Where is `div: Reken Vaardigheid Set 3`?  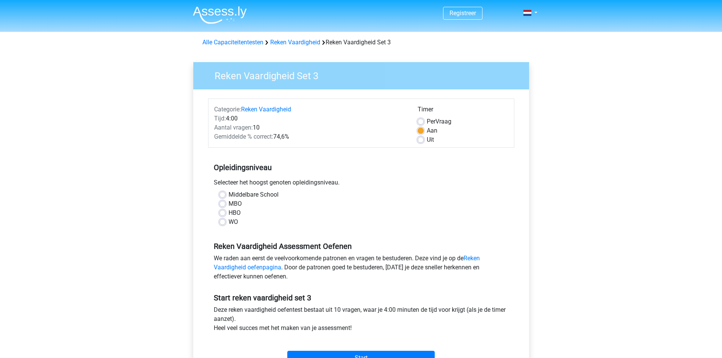
div: Reken Vaardigheid Set 3 is located at coordinates (361, 42).